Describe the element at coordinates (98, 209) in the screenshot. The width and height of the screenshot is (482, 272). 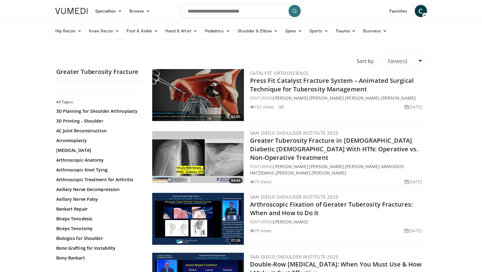
I see `a: Bankart Repair` at that location.